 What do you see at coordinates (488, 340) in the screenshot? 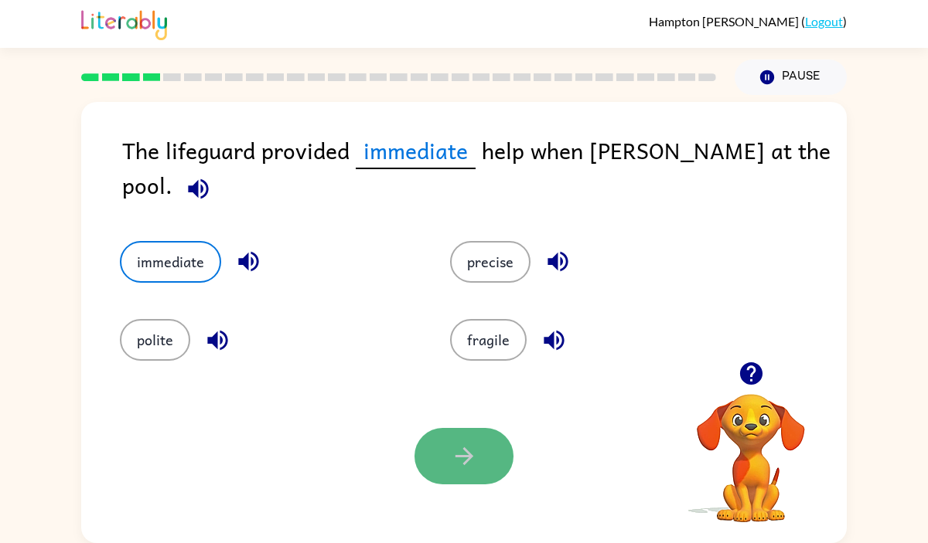
I see `button: fragile` at bounding box center [488, 340].